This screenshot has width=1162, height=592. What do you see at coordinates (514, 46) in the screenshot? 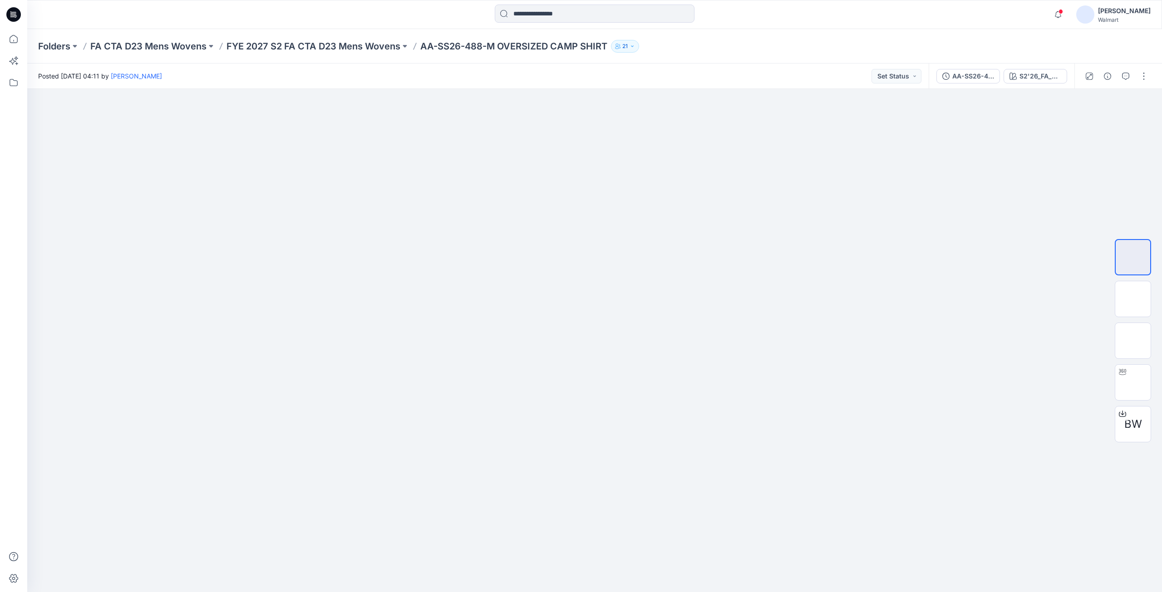
I see `p: AA-SS26-488-M OVERSIZED CAMP SHIRT` at bounding box center [514, 46].